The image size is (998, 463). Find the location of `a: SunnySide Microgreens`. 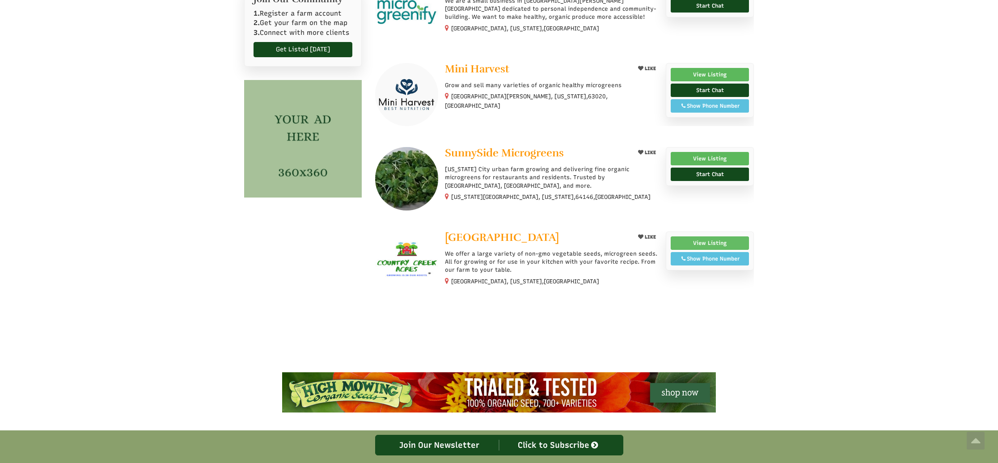

a: SunnySide Microgreens is located at coordinates (536, 154).